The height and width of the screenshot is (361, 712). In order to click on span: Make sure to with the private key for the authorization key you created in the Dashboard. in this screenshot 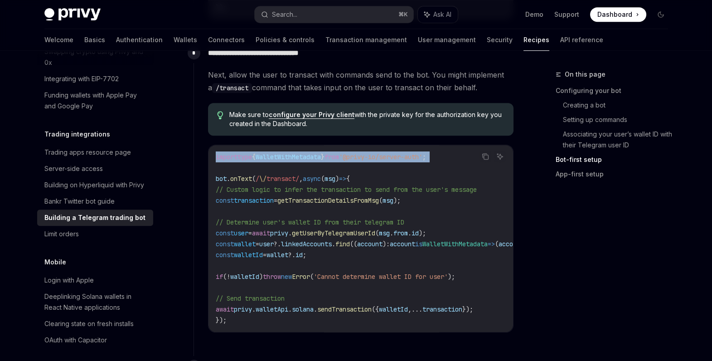, I will do `click(367, 119)`.